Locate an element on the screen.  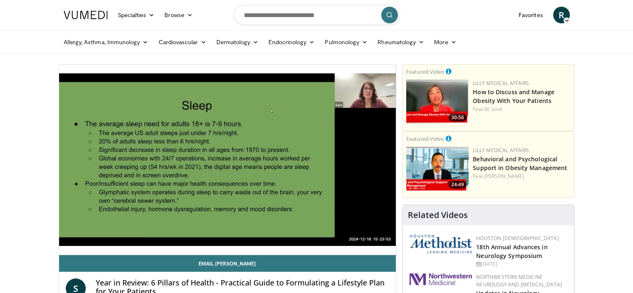
img: ba3304f6-7838-4e41-9c0f-2e31ebde6754.png.150x105_q85_crop-smart_upscale.png is located at coordinates (437, 168).